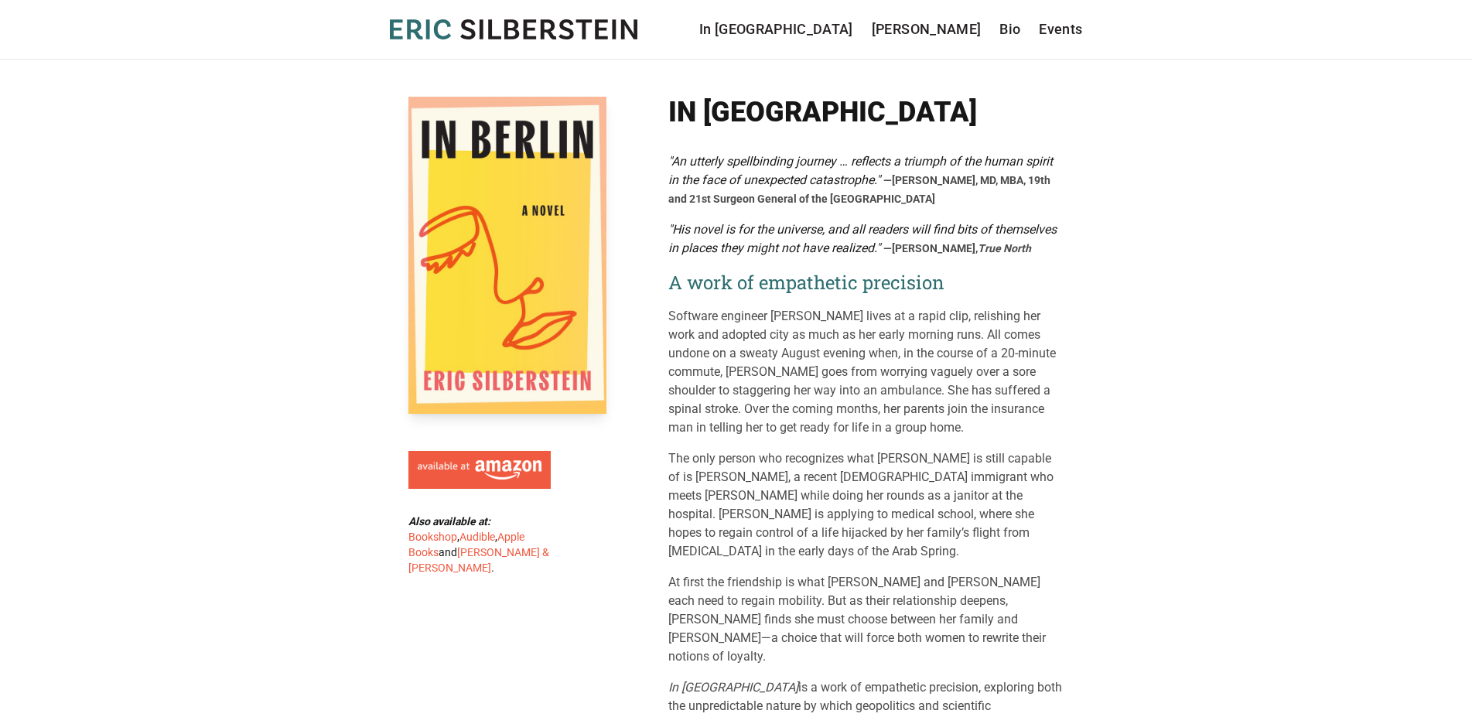 The height and width of the screenshot is (717, 1472). Describe the element at coordinates (866, 282) in the screenshot. I see `h2: A work of empathetic precision` at that location.